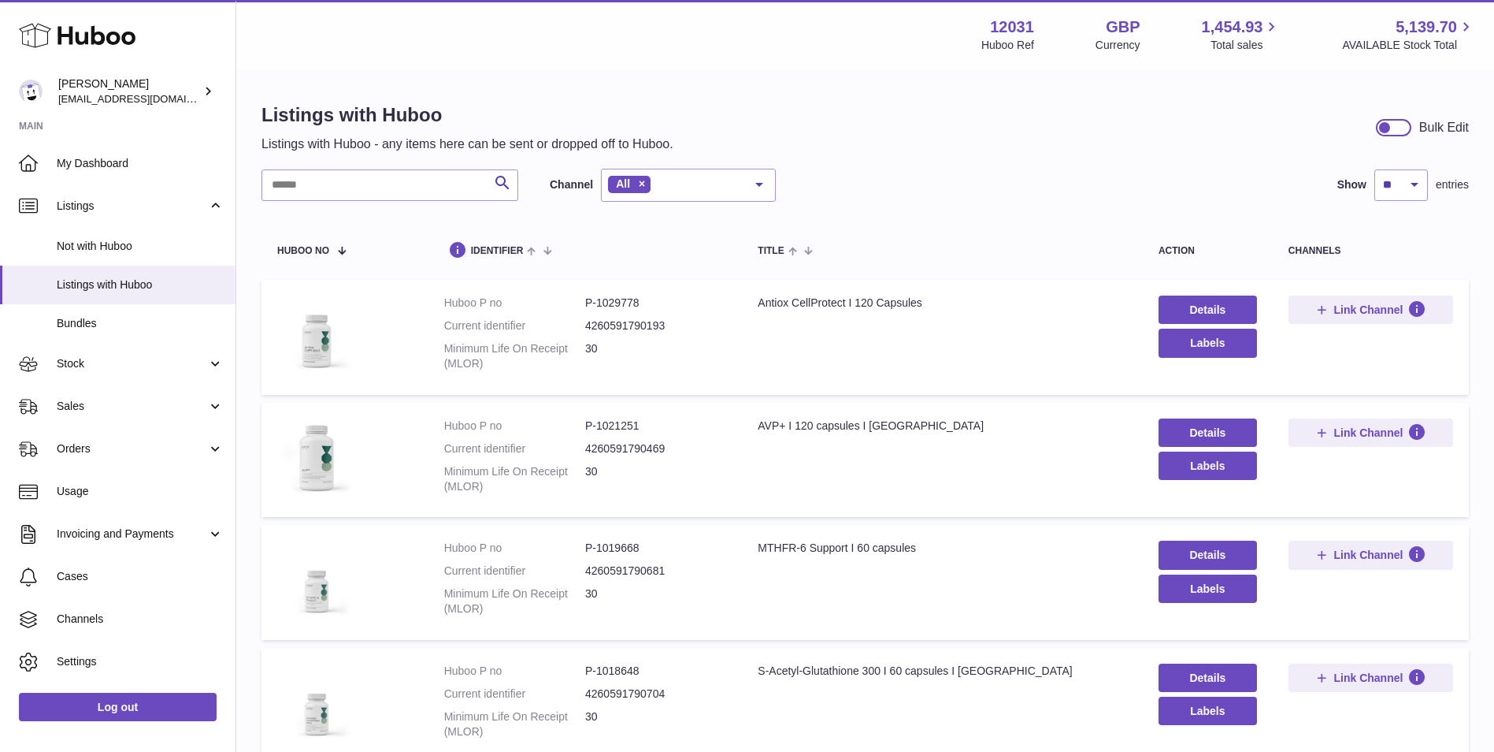 Image resolution: width=1494 pixels, height=752 pixels. What do you see at coordinates (1371, 251) in the screenshot?
I see `div: channels` at bounding box center [1371, 251].